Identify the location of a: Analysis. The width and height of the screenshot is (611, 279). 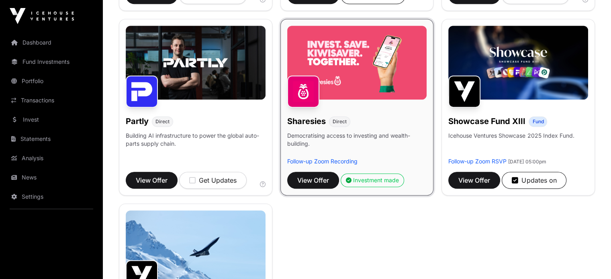
(51, 158).